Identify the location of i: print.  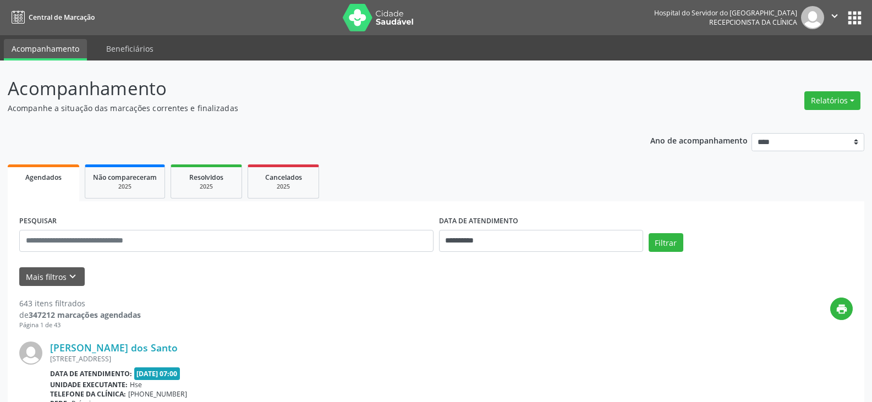
(841, 309).